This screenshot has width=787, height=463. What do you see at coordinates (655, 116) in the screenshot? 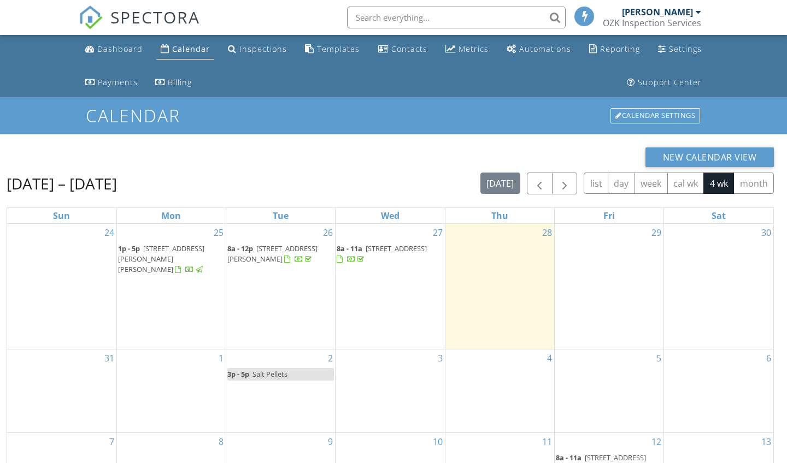
I see `div: Calendar Settings` at bounding box center [655, 116].